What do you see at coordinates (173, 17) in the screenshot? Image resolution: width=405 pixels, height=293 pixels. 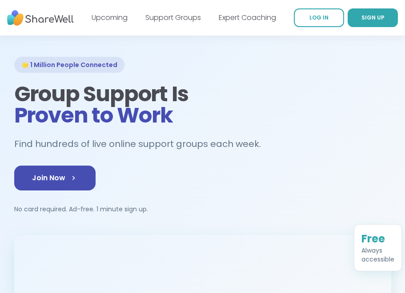 I see `a: Support Groups` at bounding box center [173, 17].